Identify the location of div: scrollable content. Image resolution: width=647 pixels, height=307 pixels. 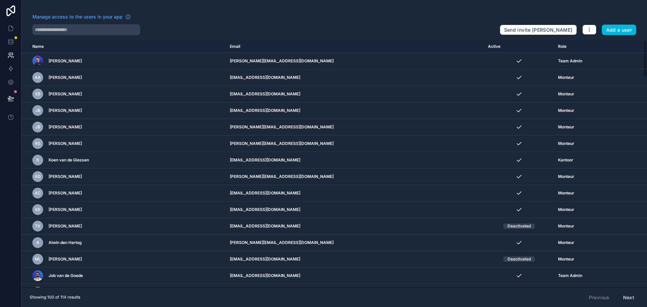
(335, 164).